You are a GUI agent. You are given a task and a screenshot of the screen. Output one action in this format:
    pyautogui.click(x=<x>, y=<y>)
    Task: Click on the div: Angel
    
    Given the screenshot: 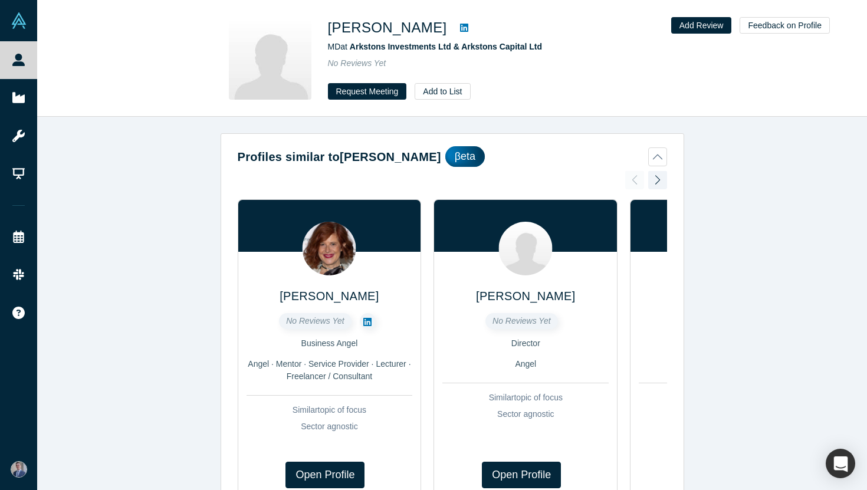 What is the action you would take?
    pyautogui.click(x=525, y=364)
    